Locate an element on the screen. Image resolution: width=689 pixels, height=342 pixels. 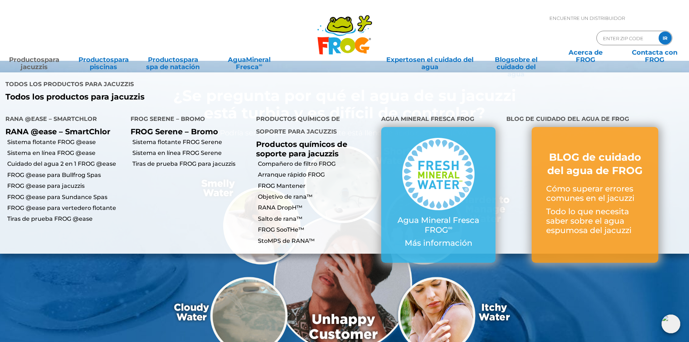
a: Productospara jacuzzis is located at coordinates (34, 52).